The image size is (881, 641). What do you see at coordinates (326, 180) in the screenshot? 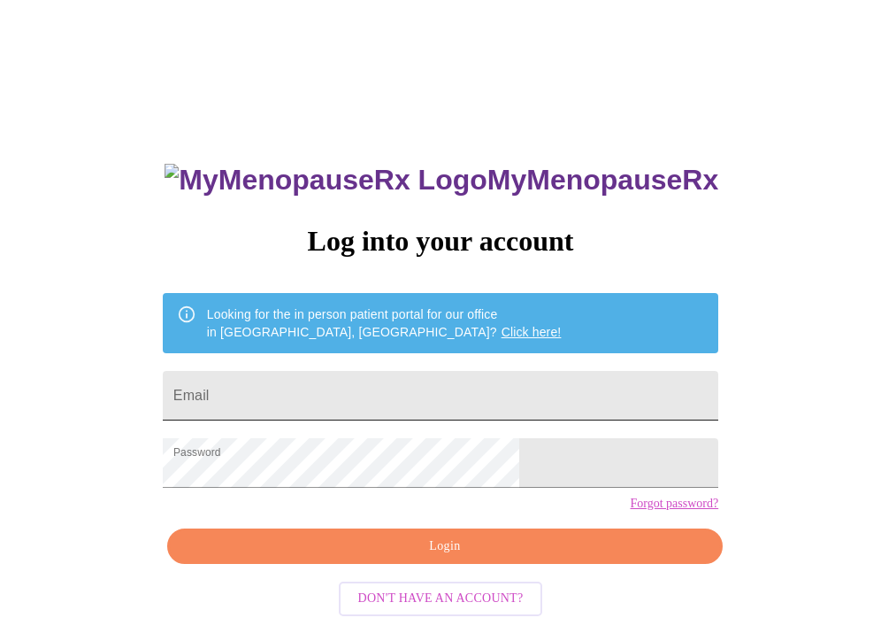
I see `img: MyMenopauseRx Logo` at bounding box center [326, 180].